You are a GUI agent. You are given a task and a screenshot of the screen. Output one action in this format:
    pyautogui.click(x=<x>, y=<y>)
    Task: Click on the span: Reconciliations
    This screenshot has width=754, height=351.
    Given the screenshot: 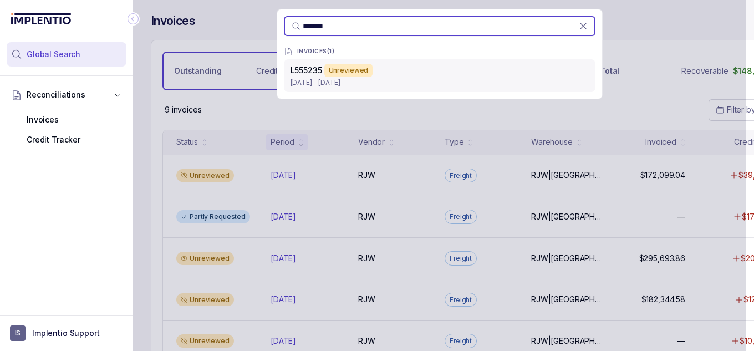 What is the action you would take?
    pyautogui.click(x=56, y=95)
    